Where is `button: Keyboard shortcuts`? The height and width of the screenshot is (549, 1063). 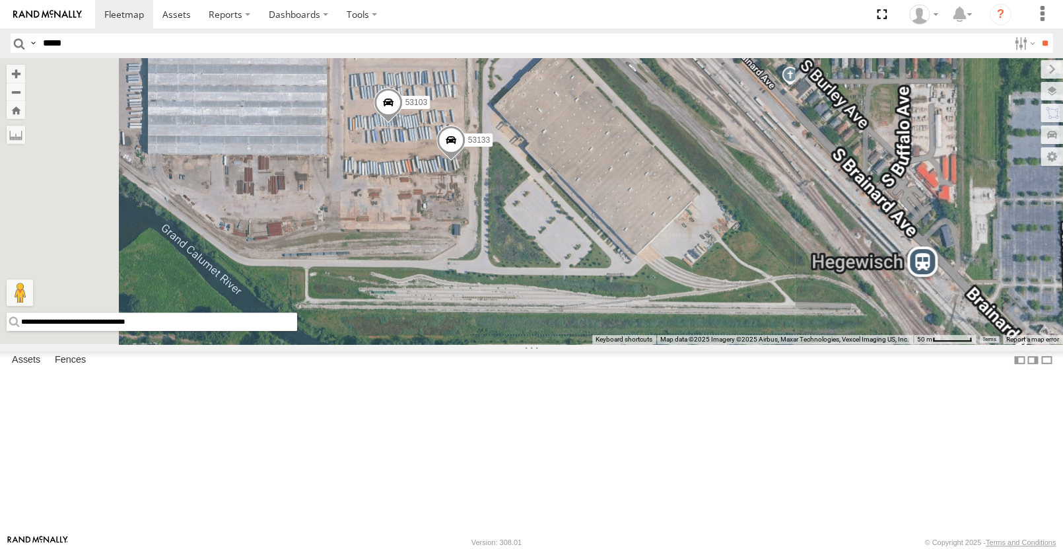
button: Keyboard shortcuts is located at coordinates (624, 340).